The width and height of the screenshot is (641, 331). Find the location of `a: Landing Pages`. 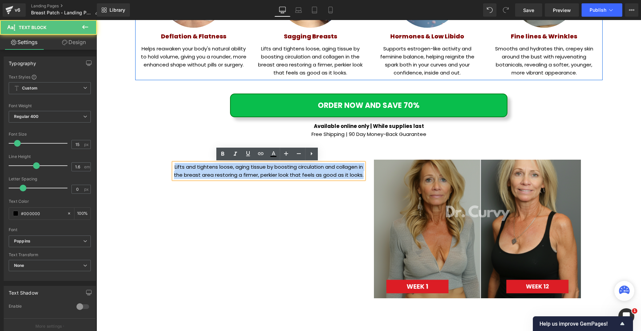

a: Landing Pages is located at coordinates (68, 6).